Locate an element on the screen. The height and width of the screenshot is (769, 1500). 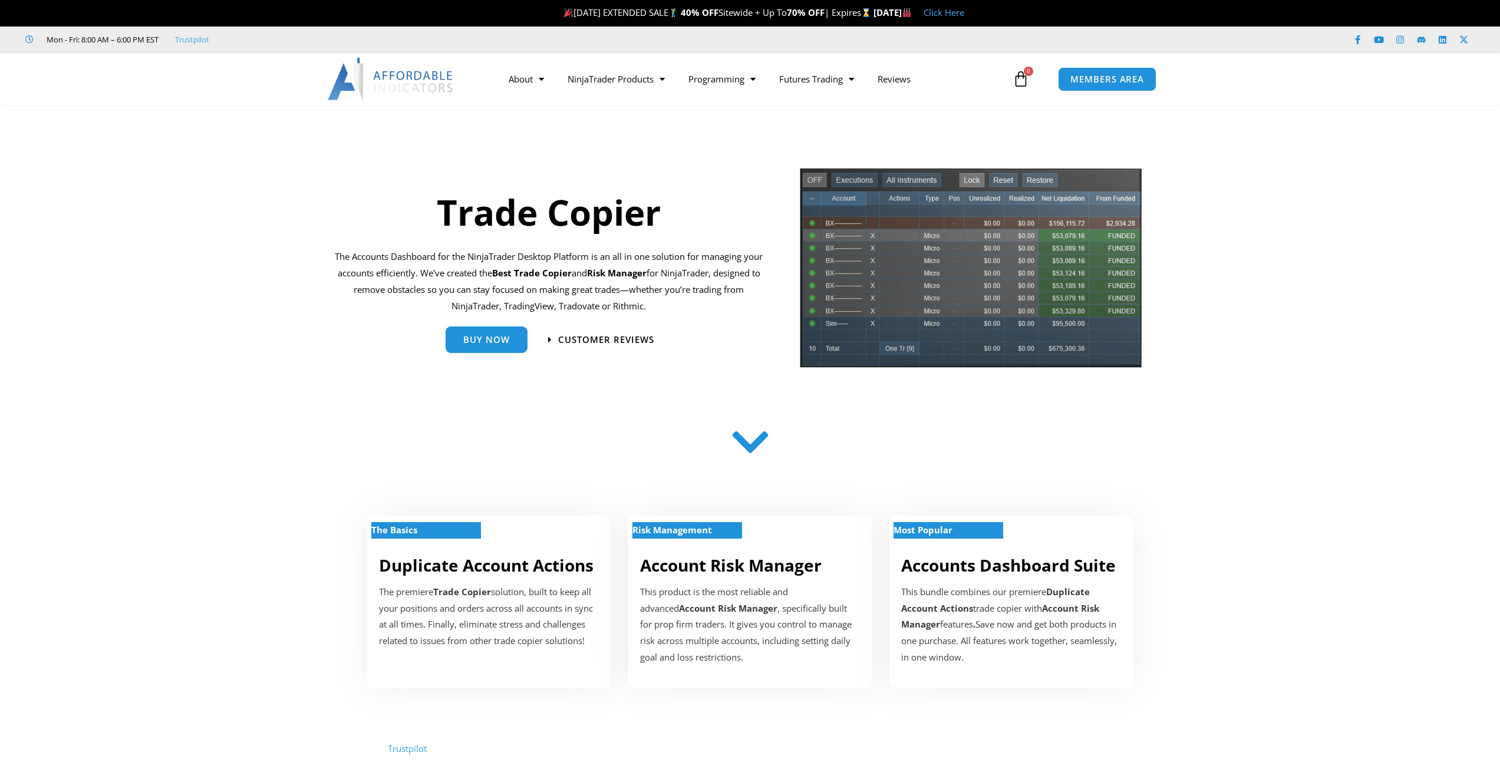
a: Buy Now is located at coordinates (486, 339).